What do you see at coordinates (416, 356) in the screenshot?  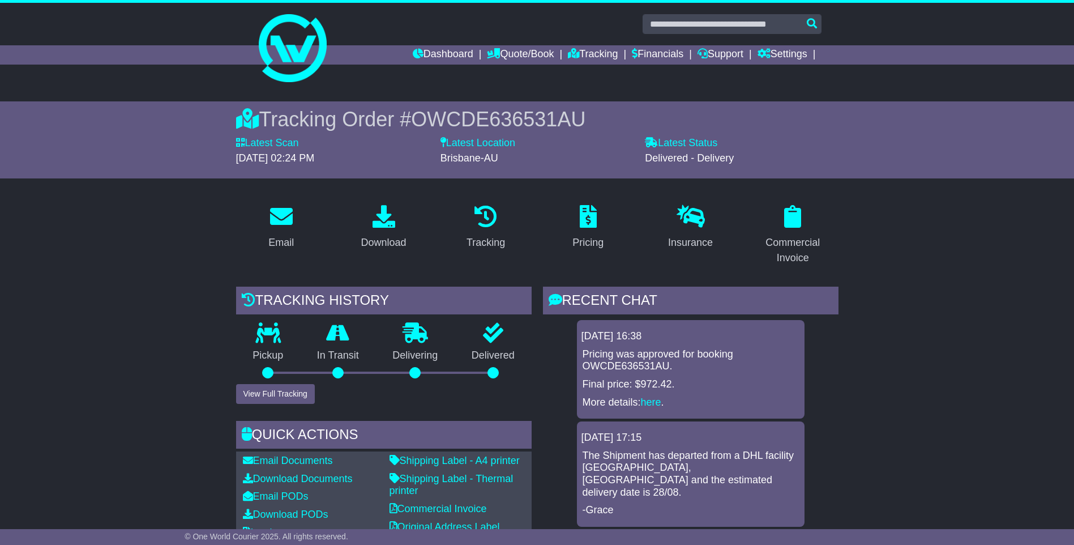 I see `p: Delivering` at bounding box center [416, 356].